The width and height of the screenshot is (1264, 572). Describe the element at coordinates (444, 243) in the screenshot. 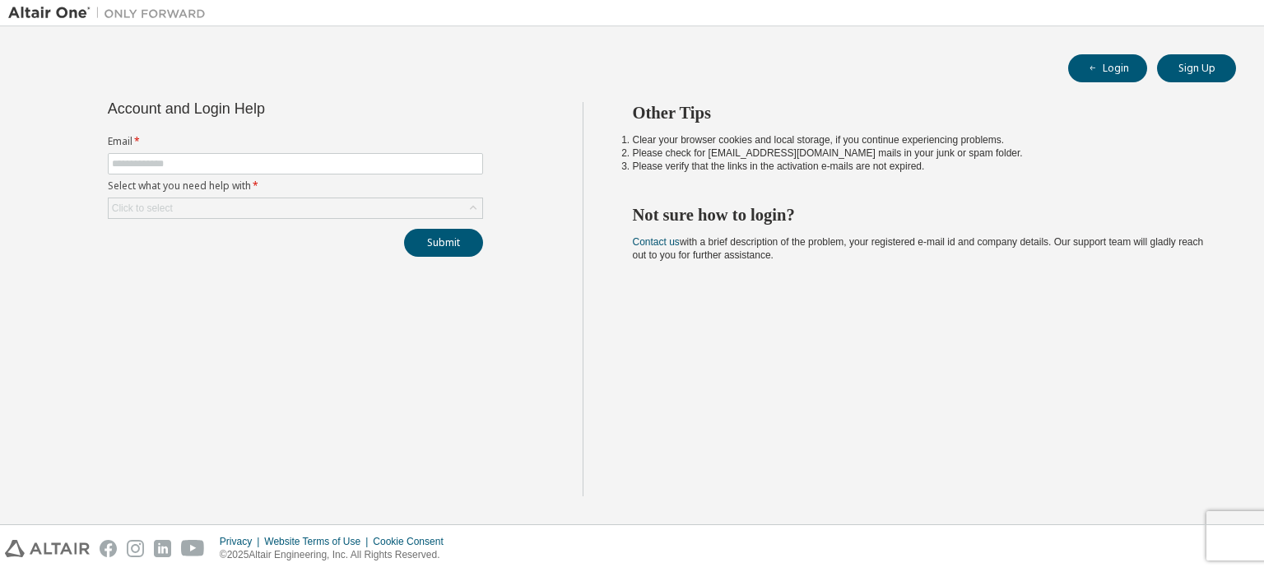

I see `button: Submit` at that location.